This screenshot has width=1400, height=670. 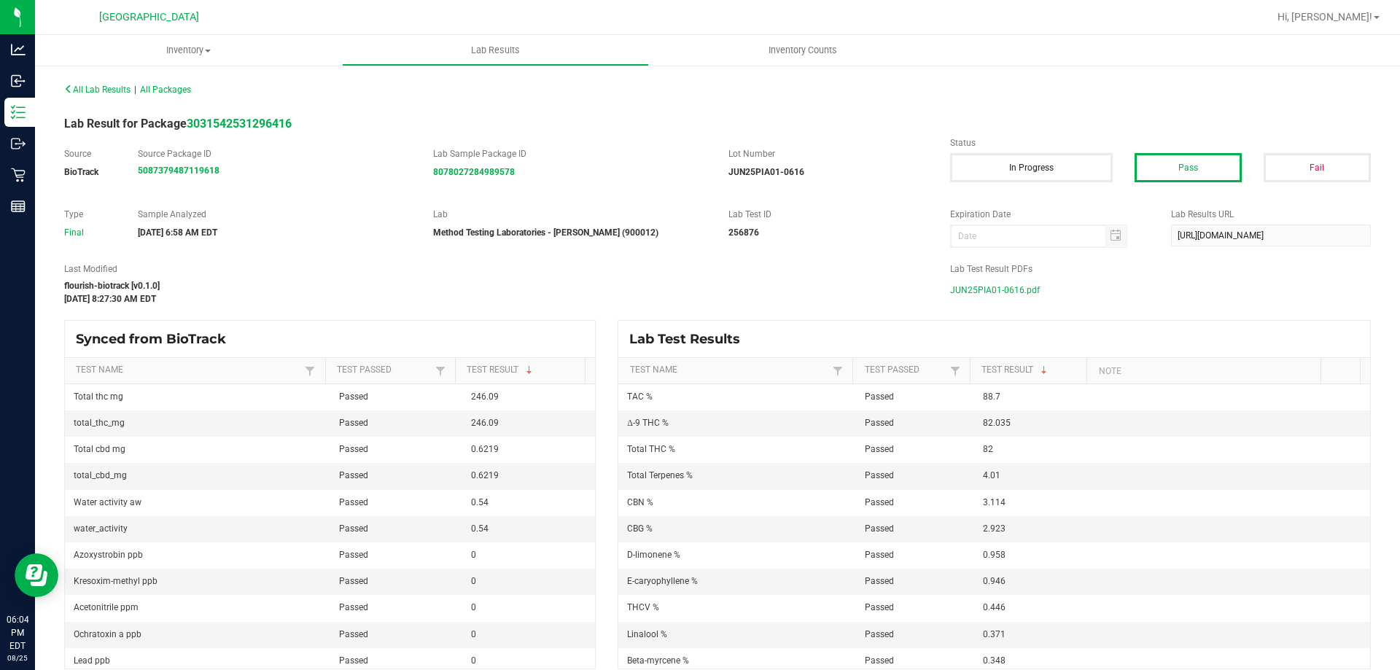 What do you see at coordinates (648, 423) in the screenshot?
I see `span: Δ-9 THC %` at bounding box center [648, 423].